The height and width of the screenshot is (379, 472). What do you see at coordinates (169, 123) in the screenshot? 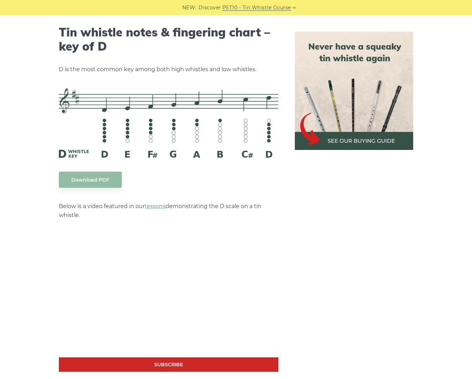
I see `img: D Whistle Fingering Chart And Notes` at bounding box center [169, 123].